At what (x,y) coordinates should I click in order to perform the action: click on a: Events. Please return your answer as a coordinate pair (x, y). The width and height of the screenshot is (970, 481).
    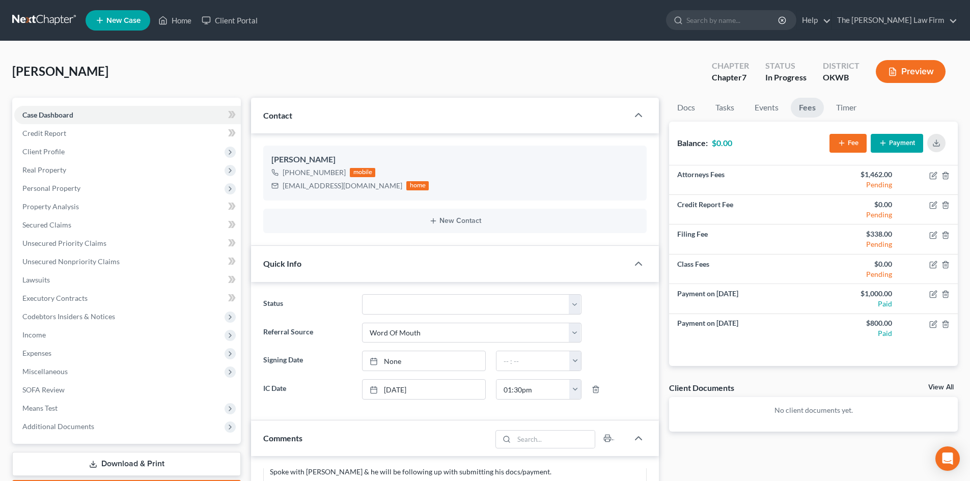
    Looking at the image, I should click on (767, 107).